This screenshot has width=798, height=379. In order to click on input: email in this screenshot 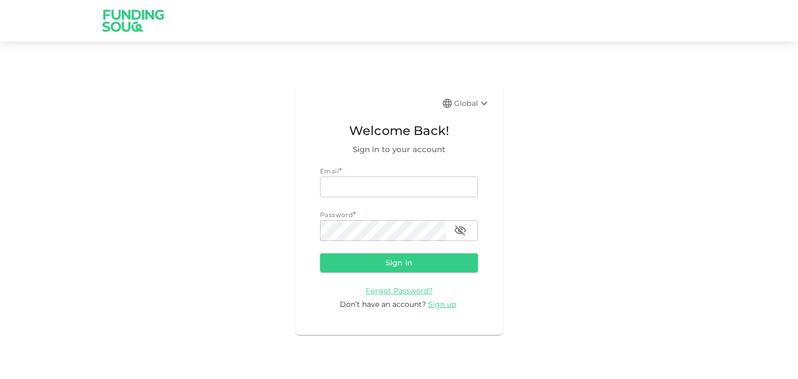, I will do `click(399, 187)`.